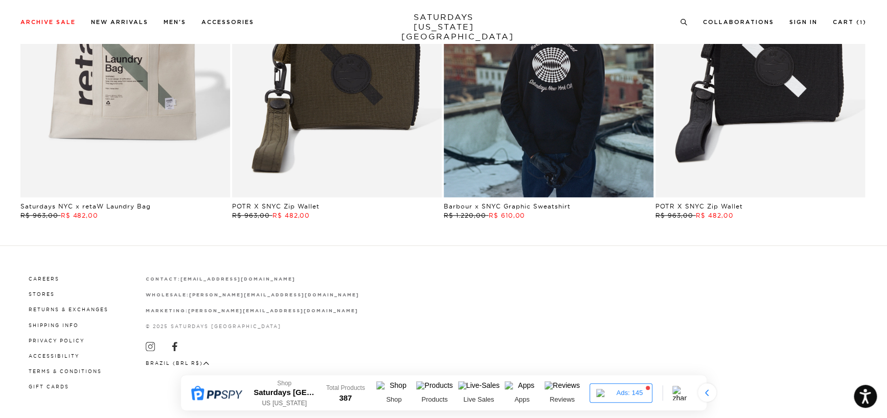 This screenshot has height=418, width=887. I want to click on a: Shipping Info, so click(54, 325).